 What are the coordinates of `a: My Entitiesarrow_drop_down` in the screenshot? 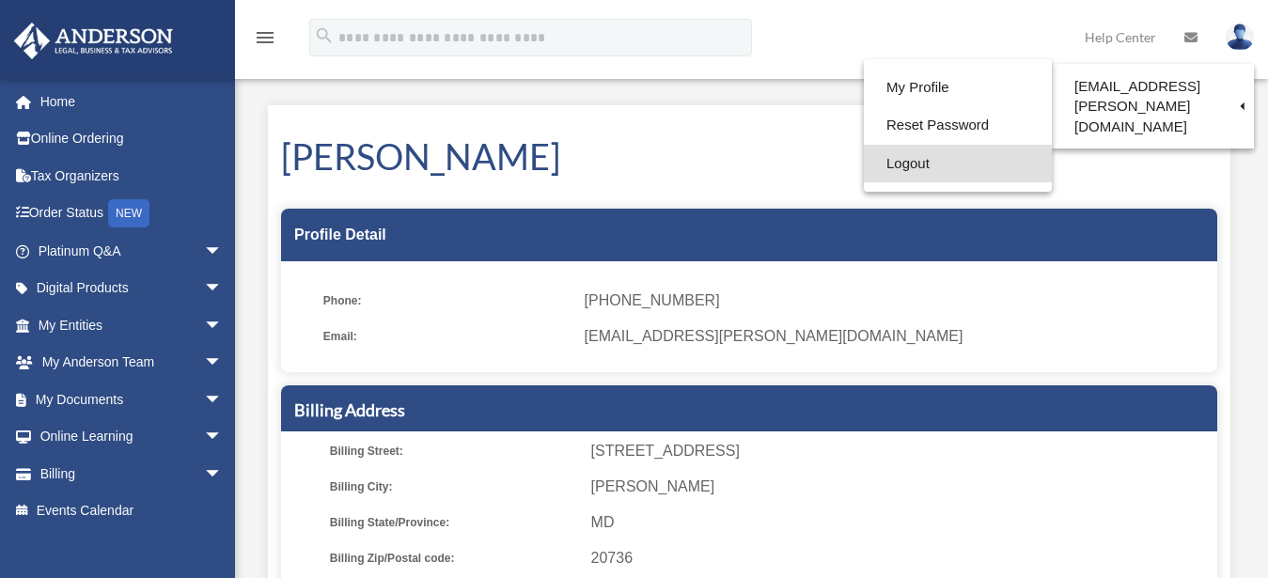 It's located at (132, 325).